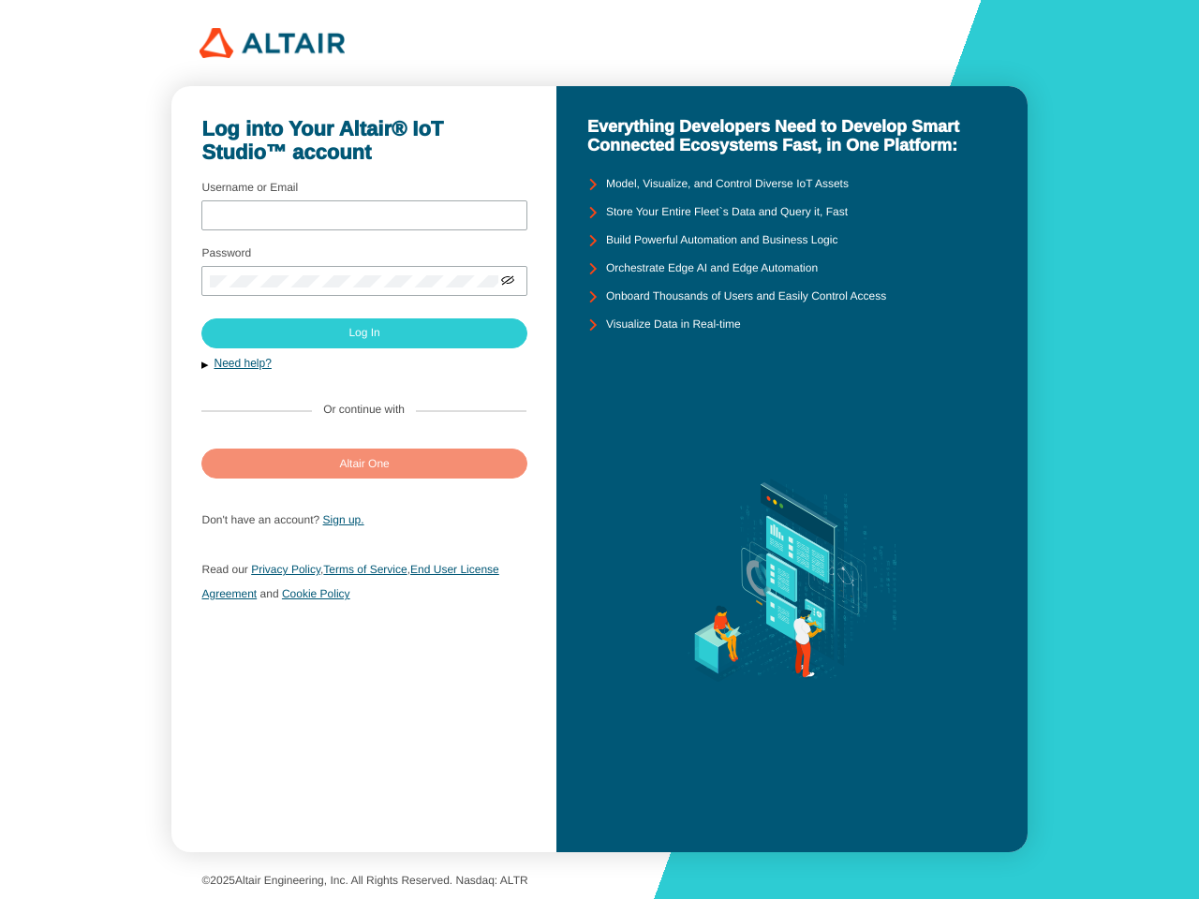 The height and width of the screenshot is (899, 1199). Describe the element at coordinates (792, 581) in the screenshot. I see `img: background.svg` at that location.